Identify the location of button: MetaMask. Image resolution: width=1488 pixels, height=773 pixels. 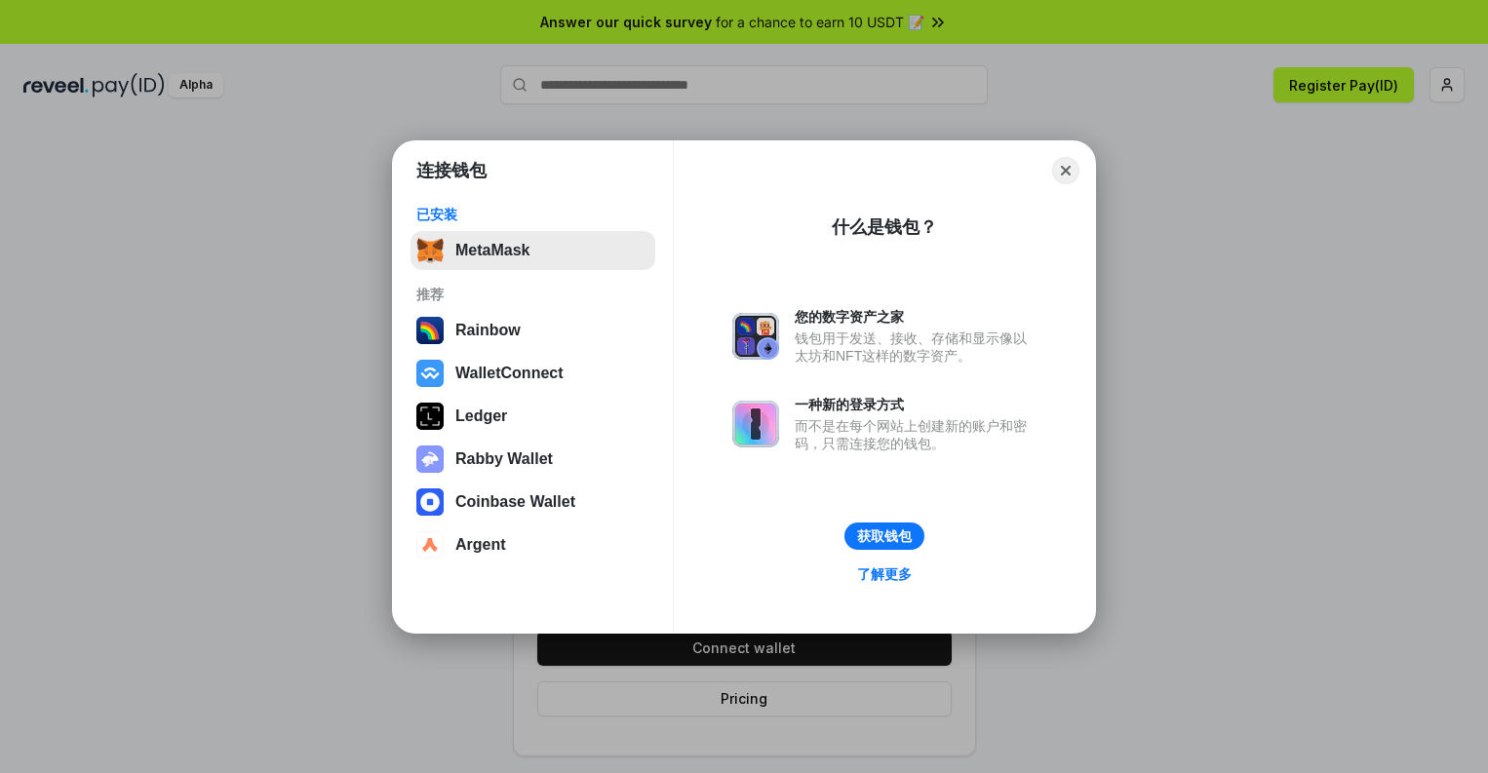
(532, 251).